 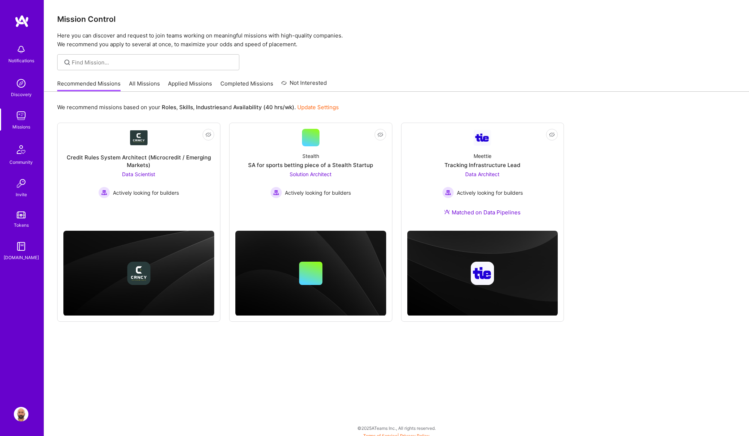 What do you see at coordinates (21, 94) in the screenshot?
I see `div: Discovery` at bounding box center [21, 94].